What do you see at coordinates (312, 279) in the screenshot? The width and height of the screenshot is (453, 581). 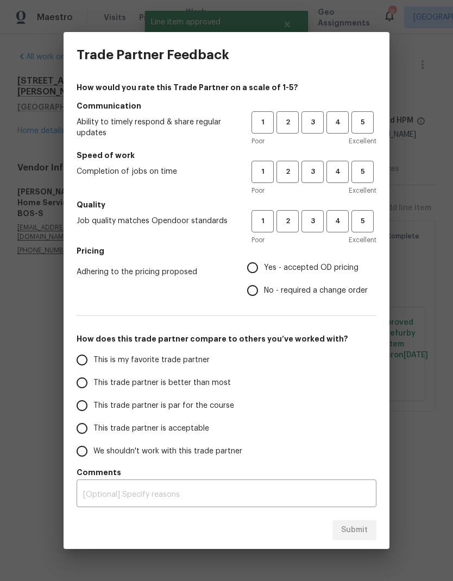 I see `div: Pricing` at bounding box center [312, 279].